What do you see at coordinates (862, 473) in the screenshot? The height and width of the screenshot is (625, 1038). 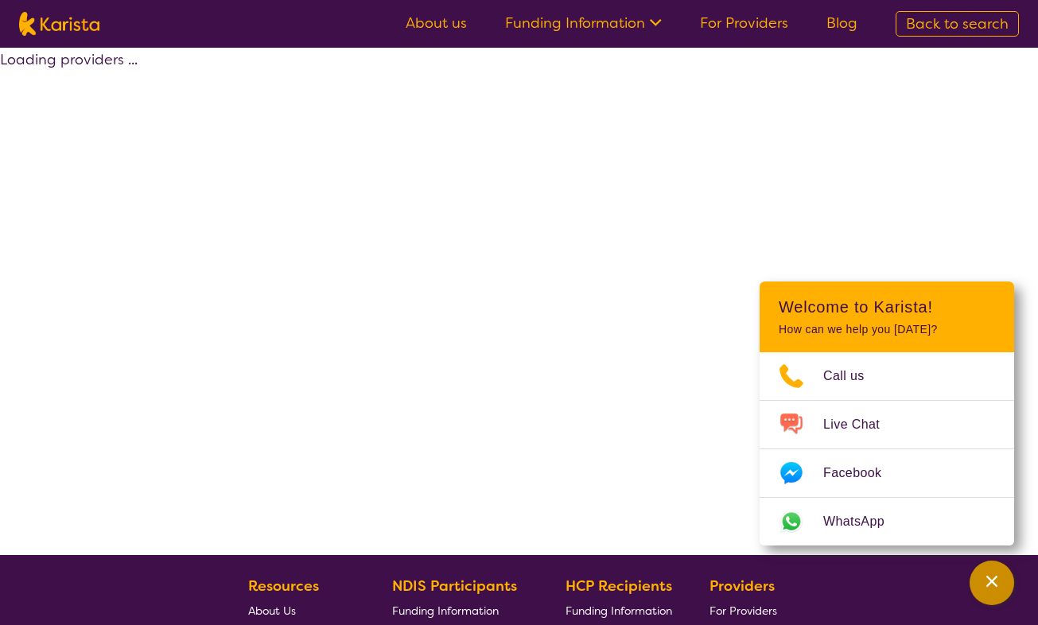 I see `span: Facebook` at bounding box center [862, 473].